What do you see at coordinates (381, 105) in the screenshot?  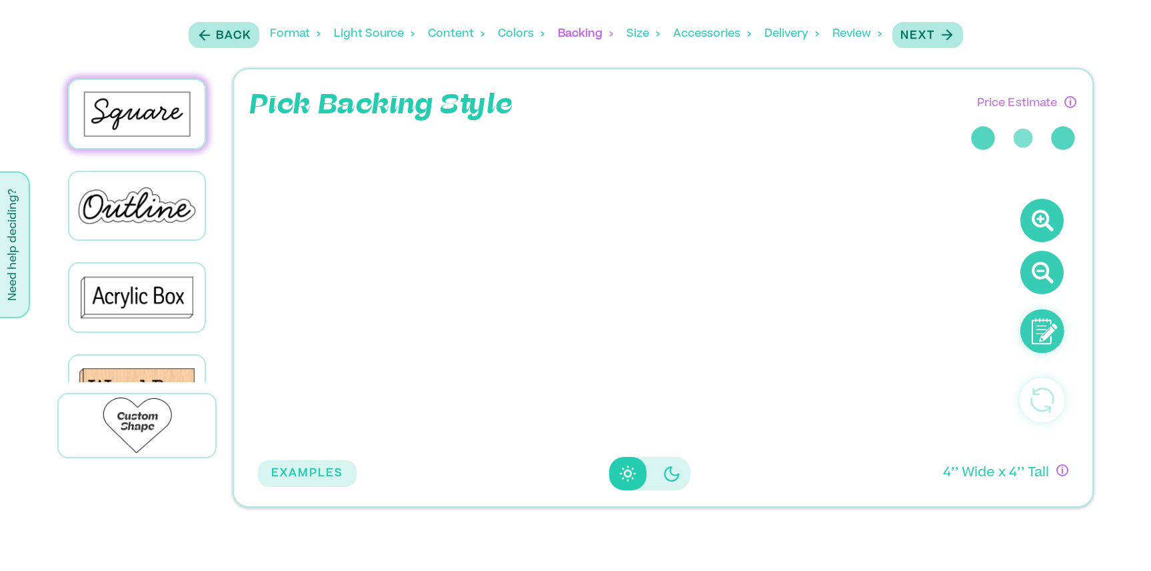 I see `p: Pick Backing Style` at bounding box center [381, 105].